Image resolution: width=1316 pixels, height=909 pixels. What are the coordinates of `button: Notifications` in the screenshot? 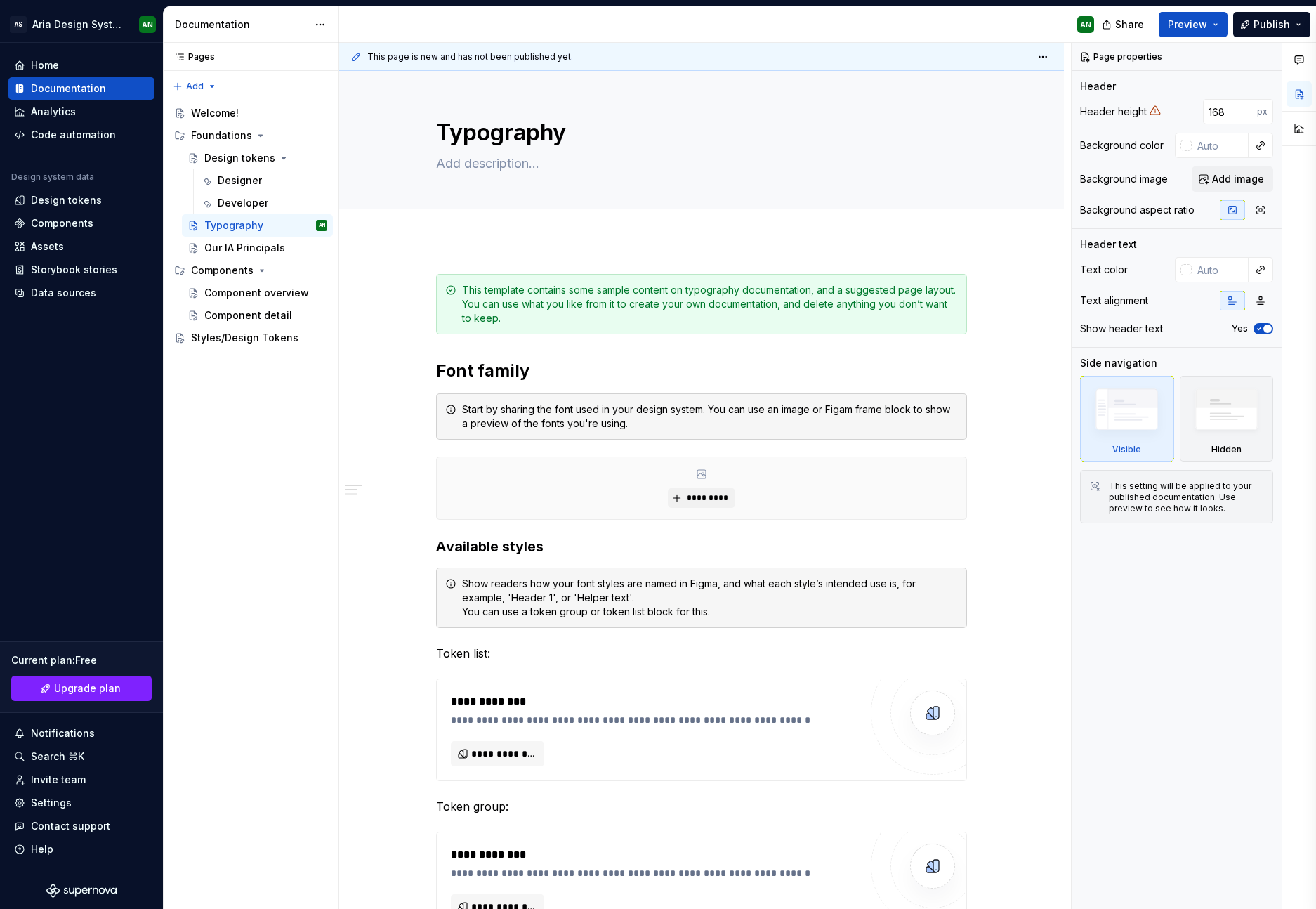 It's located at (82, 733).